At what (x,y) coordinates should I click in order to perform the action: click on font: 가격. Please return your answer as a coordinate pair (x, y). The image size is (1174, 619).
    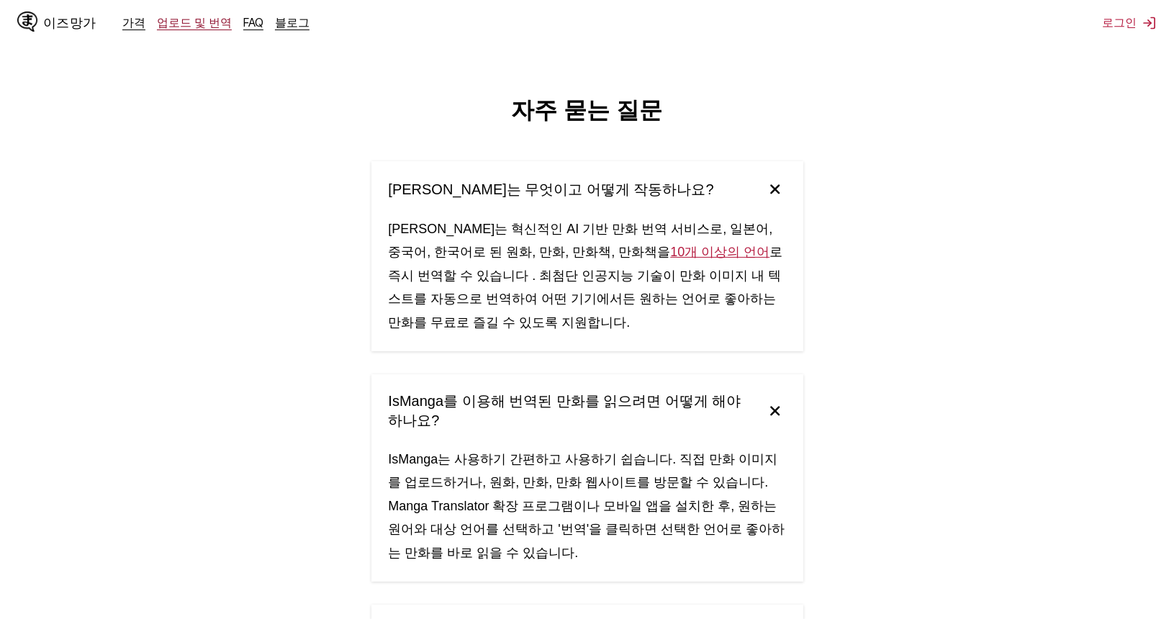
    Looking at the image, I should click on (134, 22).